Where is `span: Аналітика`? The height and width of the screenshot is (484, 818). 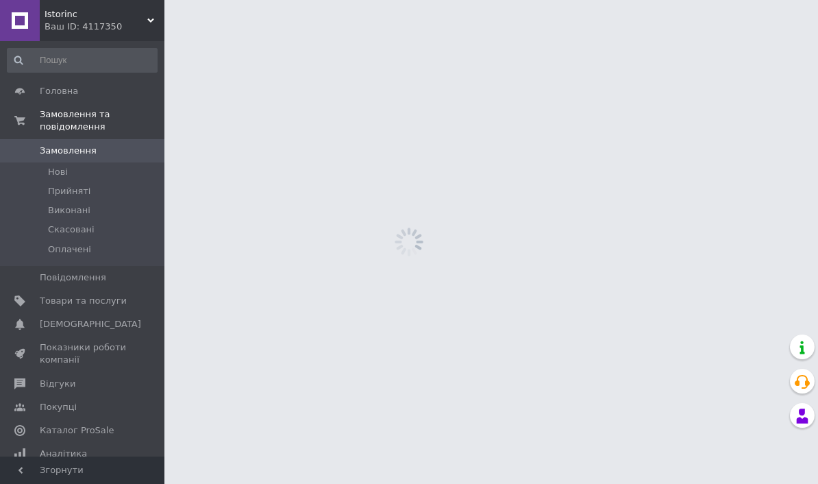
span: Аналітика is located at coordinates (63, 453).